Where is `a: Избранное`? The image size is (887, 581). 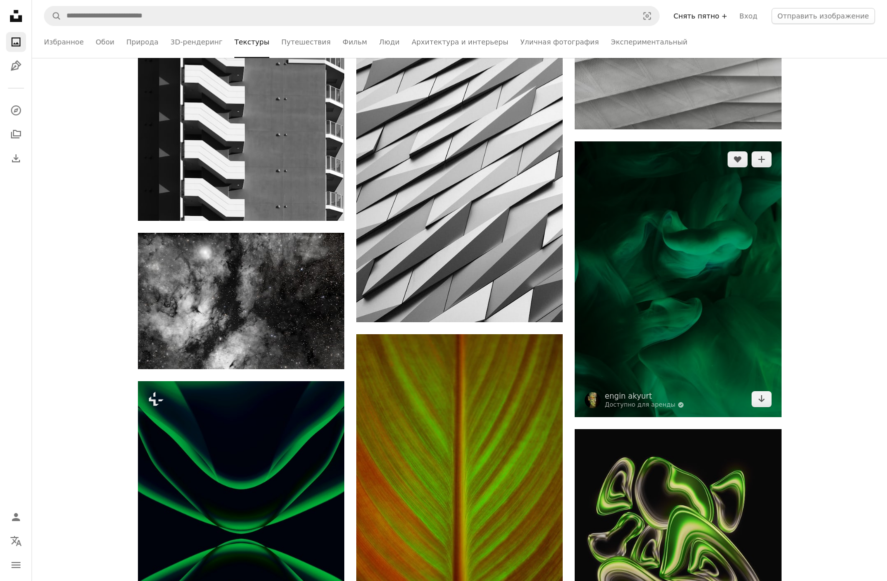
a: Избранное is located at coordinates (64, 42).